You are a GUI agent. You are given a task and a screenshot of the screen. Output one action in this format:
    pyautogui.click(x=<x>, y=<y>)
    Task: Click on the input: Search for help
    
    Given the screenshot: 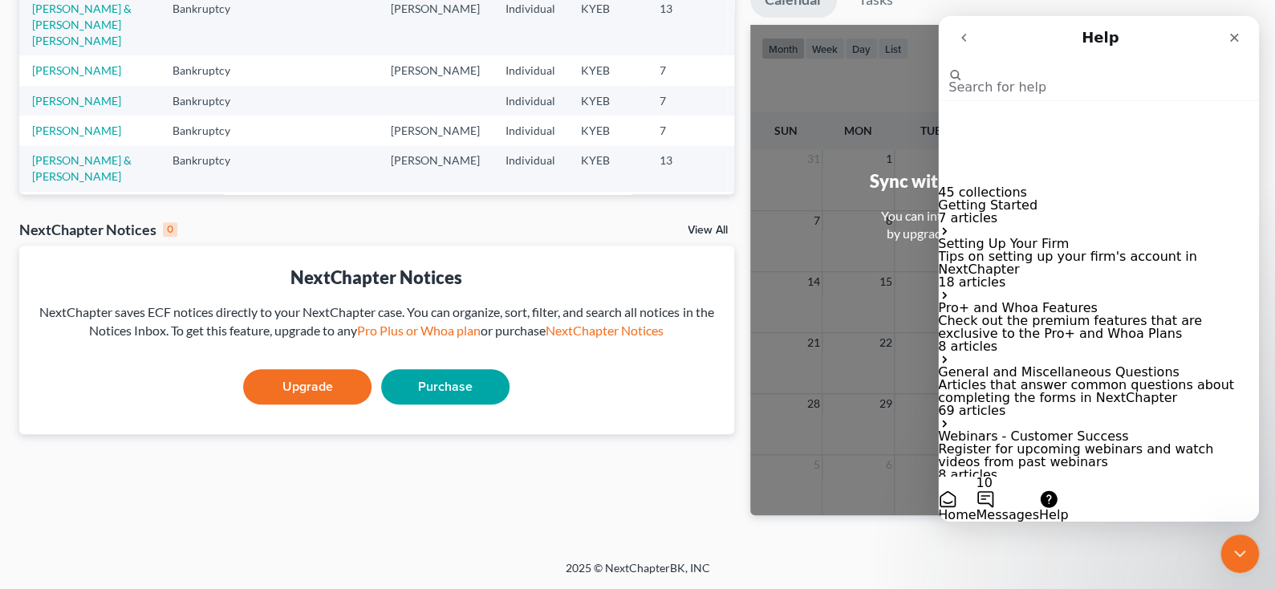 What is the action you would take?
    pyautogui.click(x=91, y=44)
    